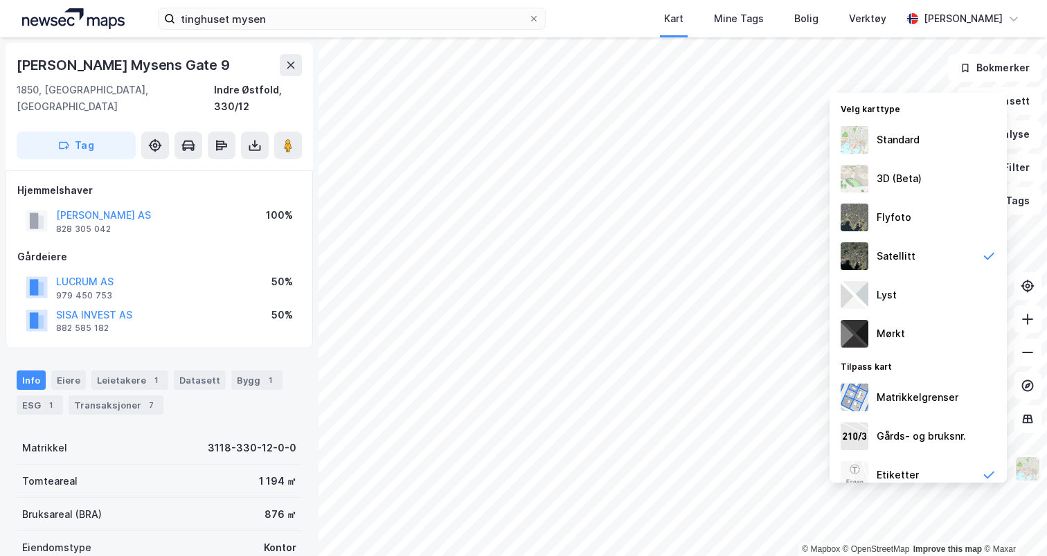  What do you see at coordinates (278, 481) in the screenshot?
I see `div: 1 194 ㎡` at bounding box center [278, 481].